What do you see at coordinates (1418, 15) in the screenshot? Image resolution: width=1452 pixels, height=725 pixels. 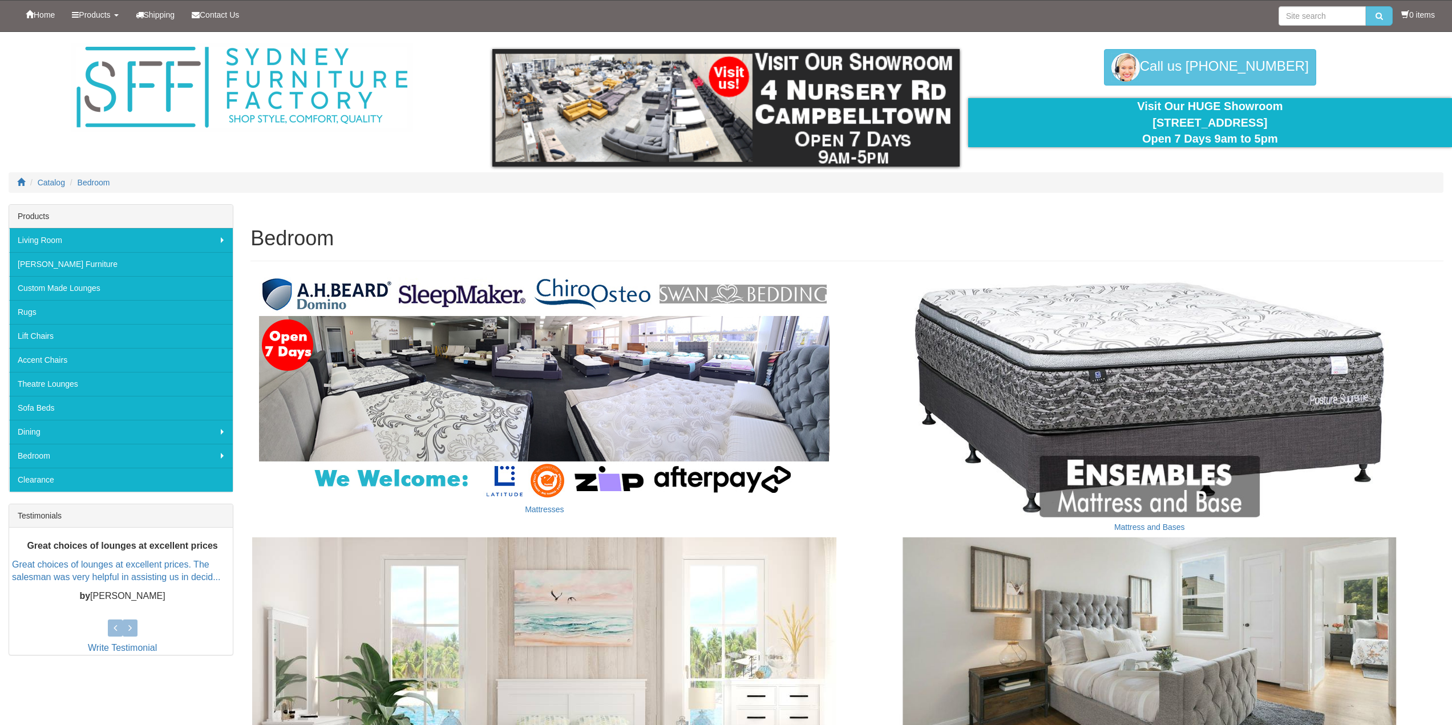 I see `li: 0 items` at bounding box center [1418, 15].